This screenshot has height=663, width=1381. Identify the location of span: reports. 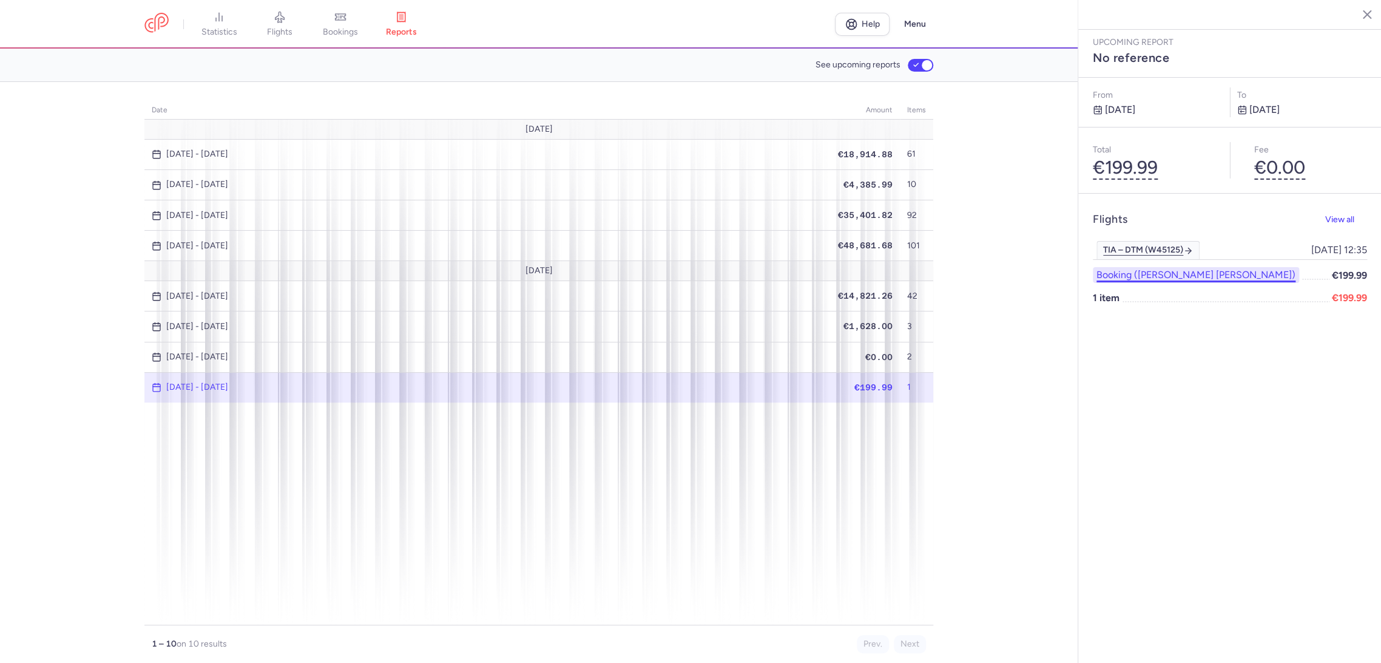
(401, 32).